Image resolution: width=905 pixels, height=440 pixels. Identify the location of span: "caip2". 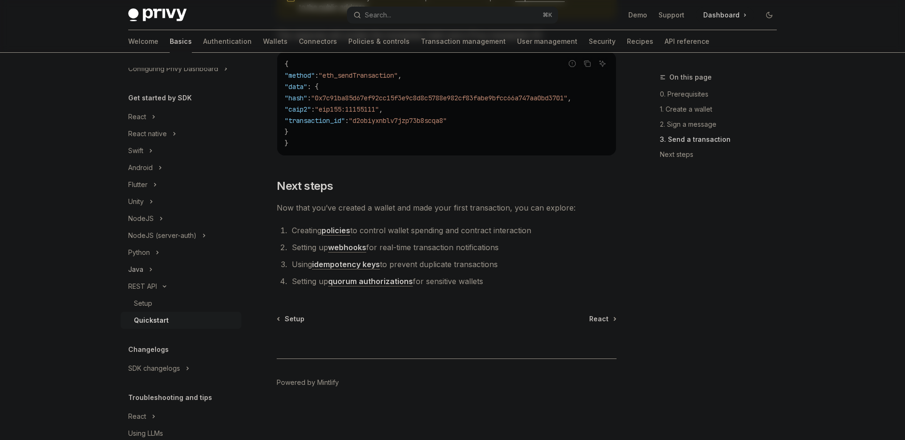
(298, 109).